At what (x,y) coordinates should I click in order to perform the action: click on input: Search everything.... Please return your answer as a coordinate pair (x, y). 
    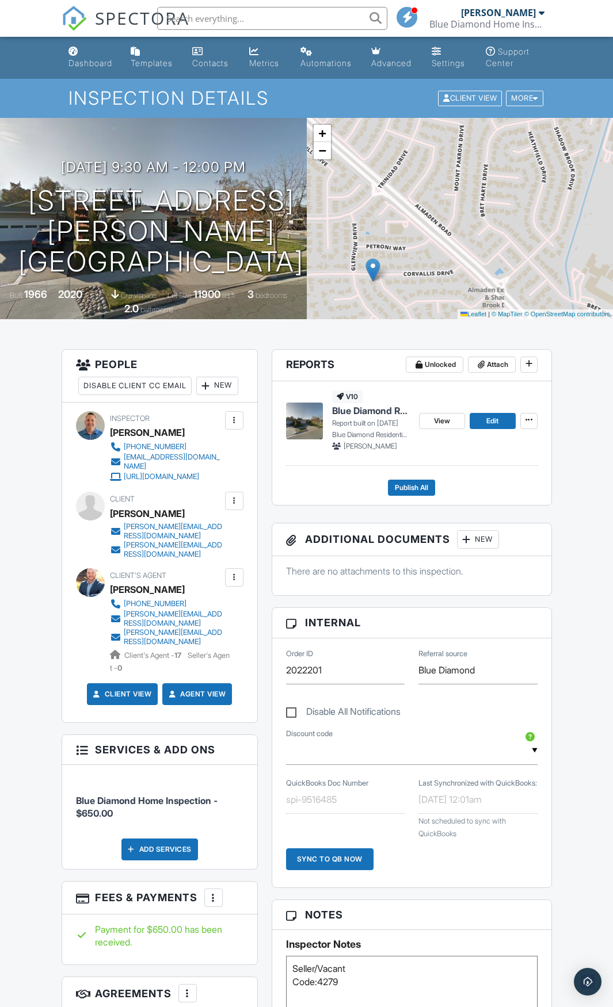
    Looking at the image, I should click on (272, 18).